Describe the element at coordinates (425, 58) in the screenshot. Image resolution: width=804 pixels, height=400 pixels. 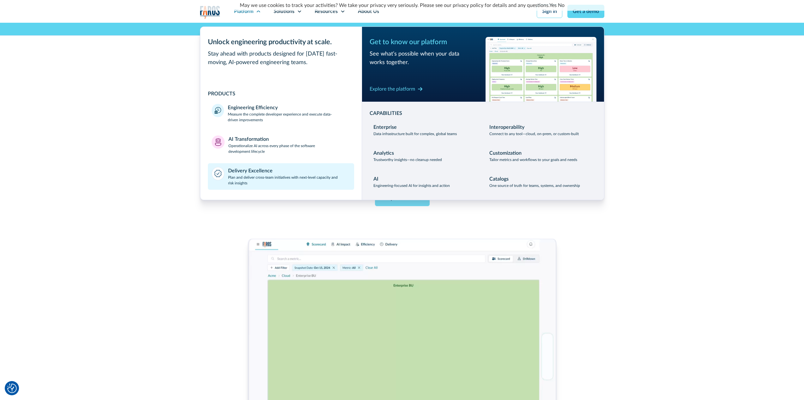
I see `div: See what’s possible when your data works together.` at that location.